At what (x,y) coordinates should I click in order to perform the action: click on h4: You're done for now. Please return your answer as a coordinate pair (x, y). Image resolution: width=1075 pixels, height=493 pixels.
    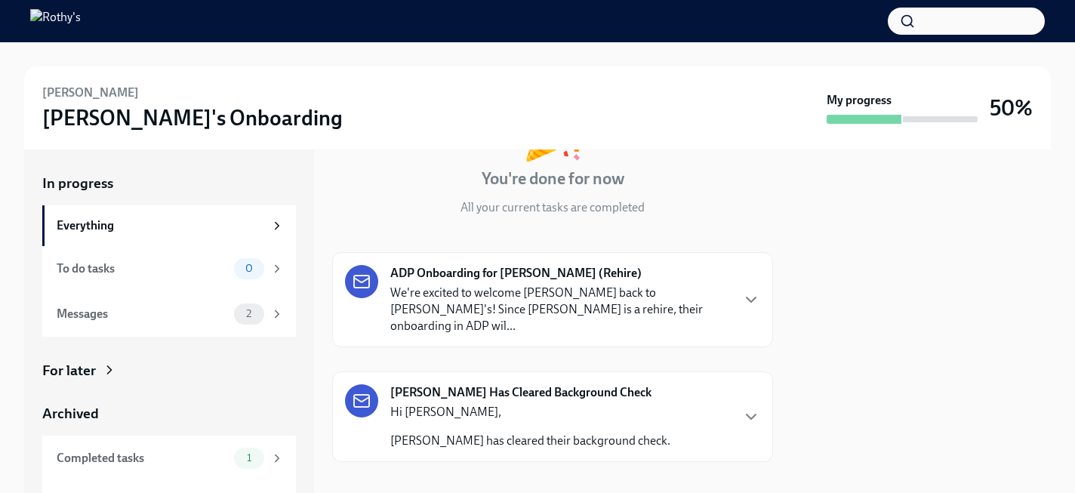
    Looking at the image, I should click on (553, 179).